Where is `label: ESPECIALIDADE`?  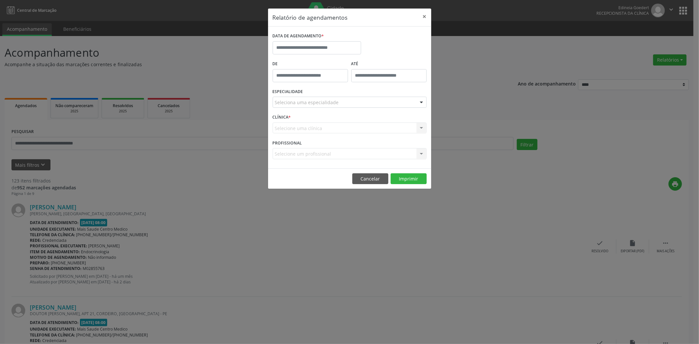 label: ESPECIALIDADE is located at coordinates (288, 92).